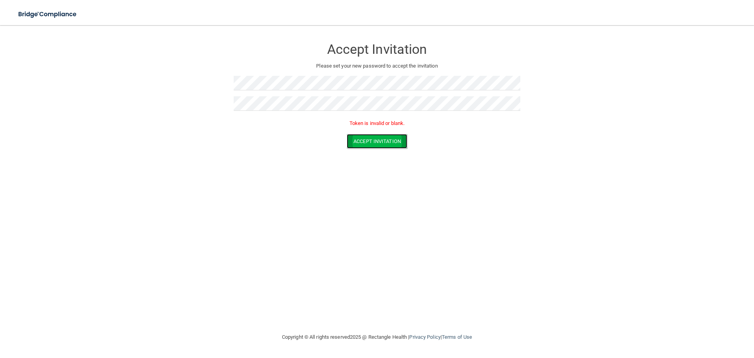 This screenshot has height=358, width=754. What do you see at coordinates (457, 337) in the screenshot?
I see `a: Terms of Use` at bounding box center [457, 337].